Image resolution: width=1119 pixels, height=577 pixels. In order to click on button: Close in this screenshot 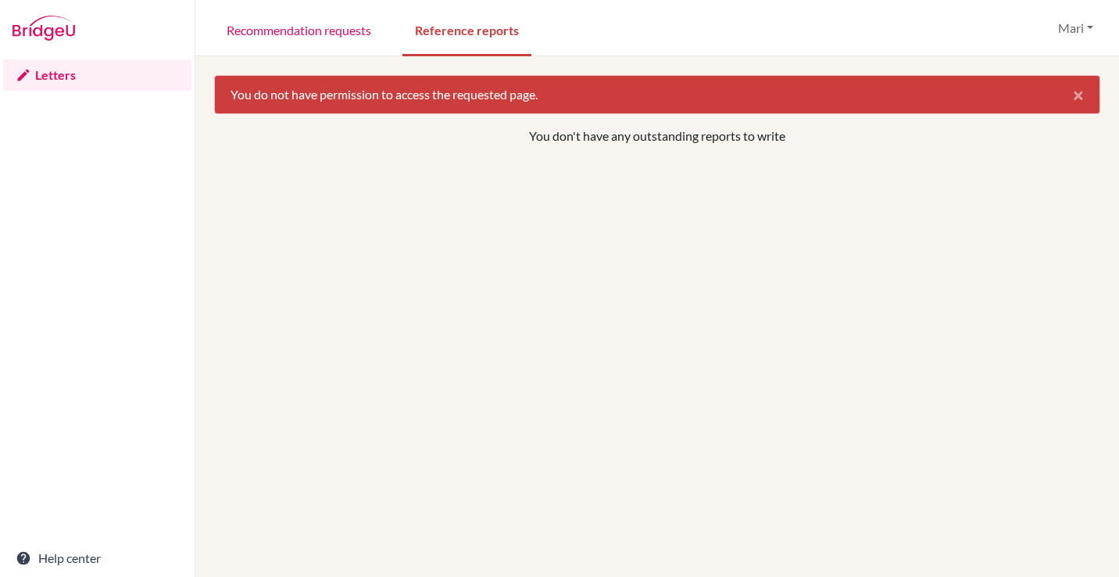, I will do `click(1078, 95)`.